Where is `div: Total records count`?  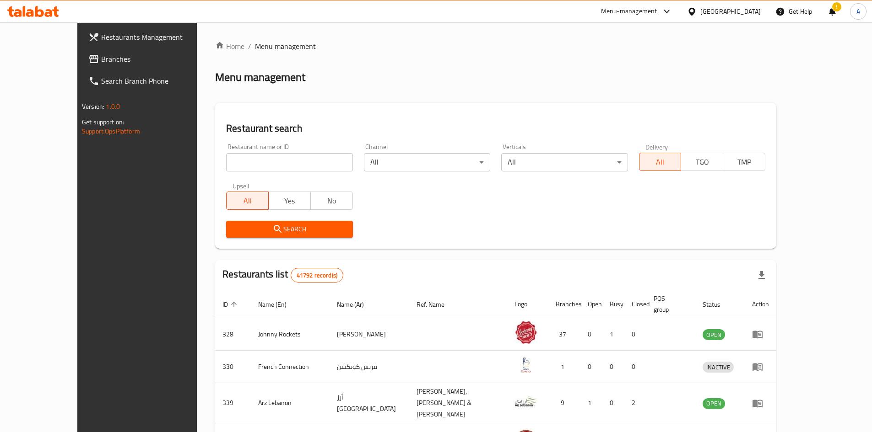
div: Total records count is located at coordinates (317, 275).